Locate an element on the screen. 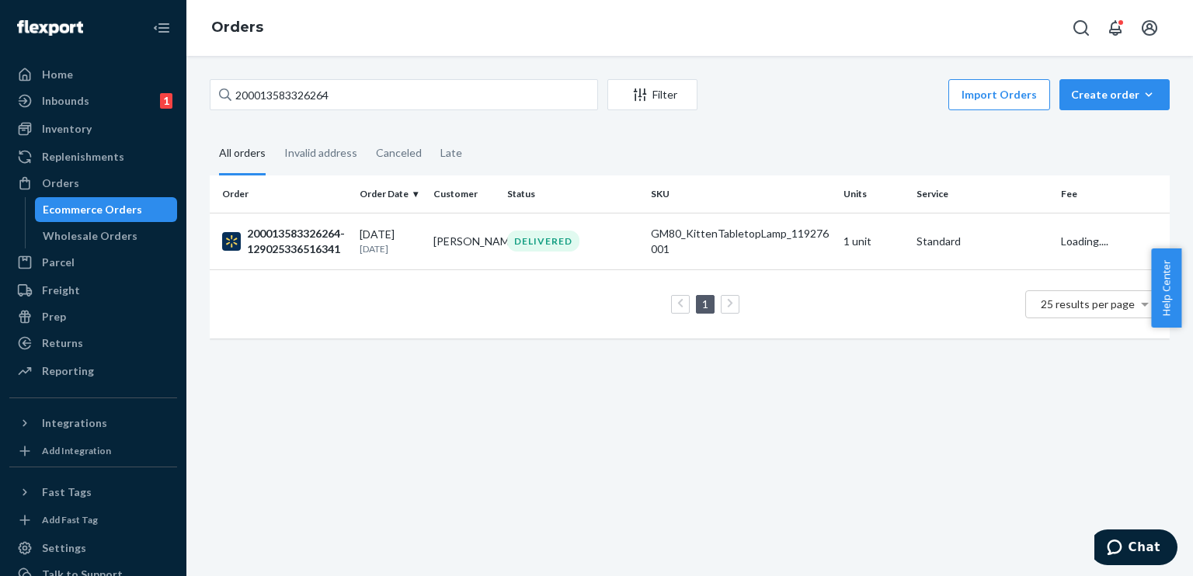  div: DELIVERED is located at coordinates (543, 241).